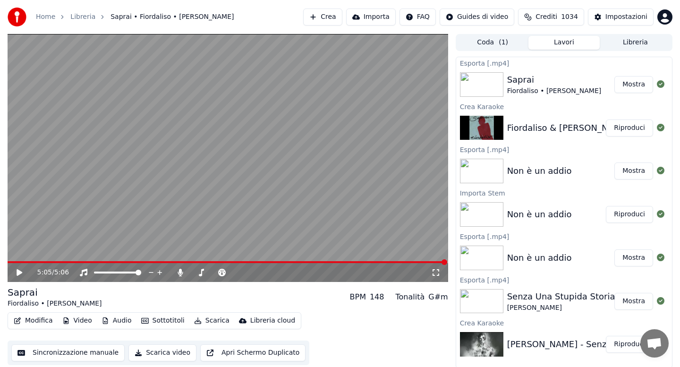 This screenshot has width=680, height=367. What do you see at coordinates (564, 193) in the screenshot?
I see `div: Importa Stem` at bounding box center [564, 193].